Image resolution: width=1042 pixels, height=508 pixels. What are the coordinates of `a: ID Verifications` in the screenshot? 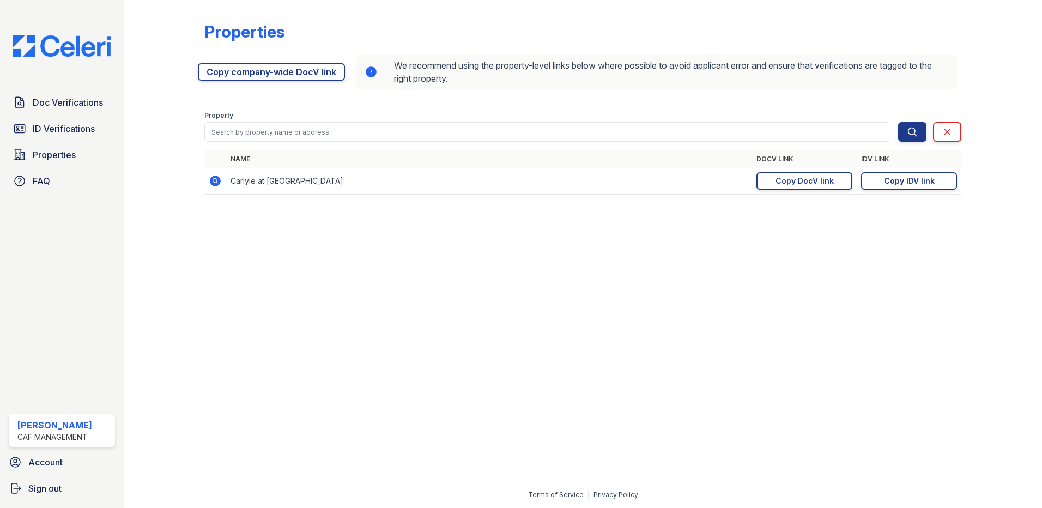 It's located at (62, 129).